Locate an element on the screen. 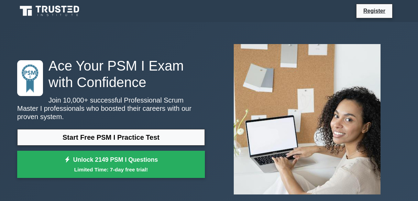 The image size is (418, 201). h1: Ace Your PSM I Exam with Confidence is located at coordinates (111, 74).